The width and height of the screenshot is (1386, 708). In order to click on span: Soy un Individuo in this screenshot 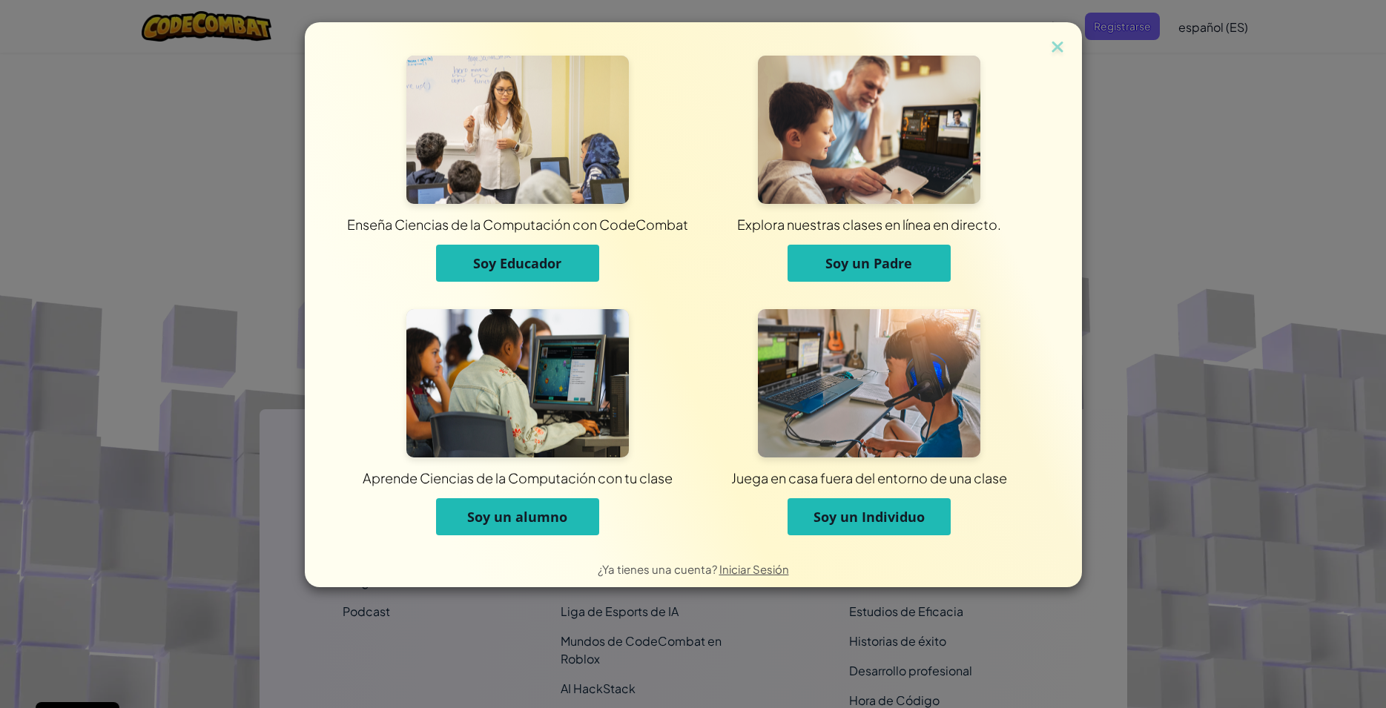, I will do `click(869, 517)`.